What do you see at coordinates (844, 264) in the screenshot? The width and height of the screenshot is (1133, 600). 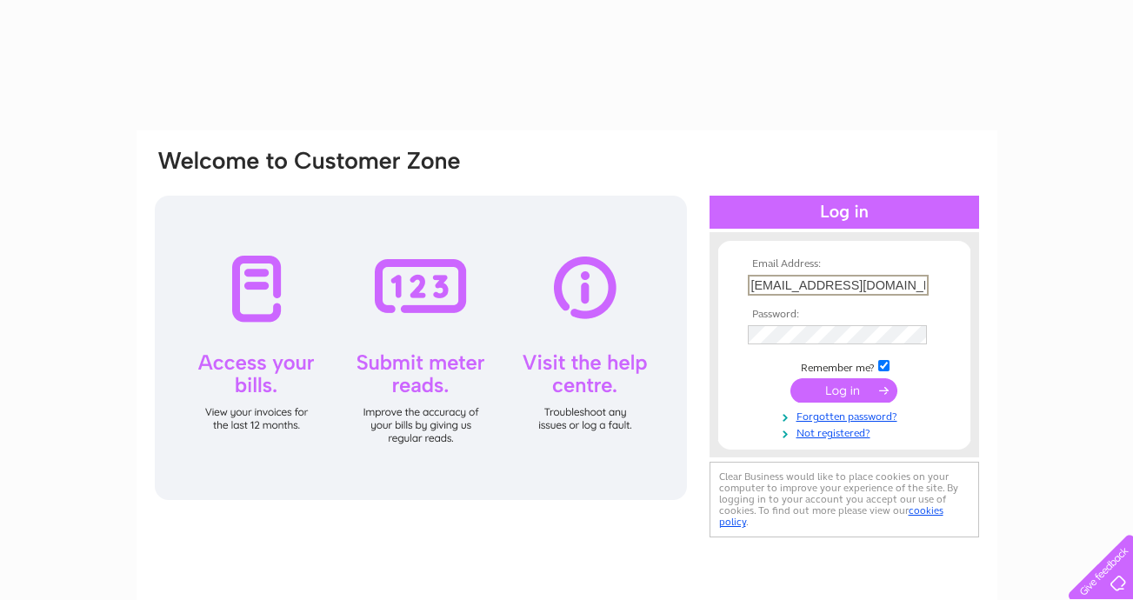 I see `th: Email Address:` at bounding box center [844, 264].